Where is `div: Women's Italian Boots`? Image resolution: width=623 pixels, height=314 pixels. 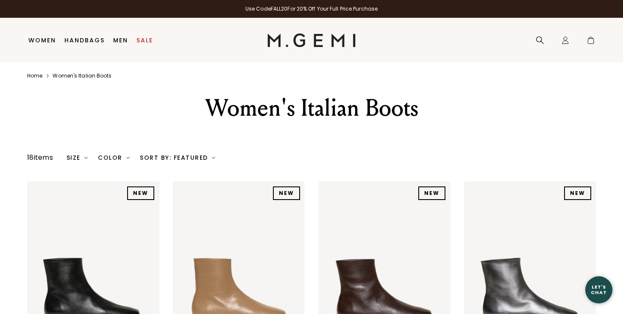 div: Women's Italian Boots is located at coordinates (312, 108).